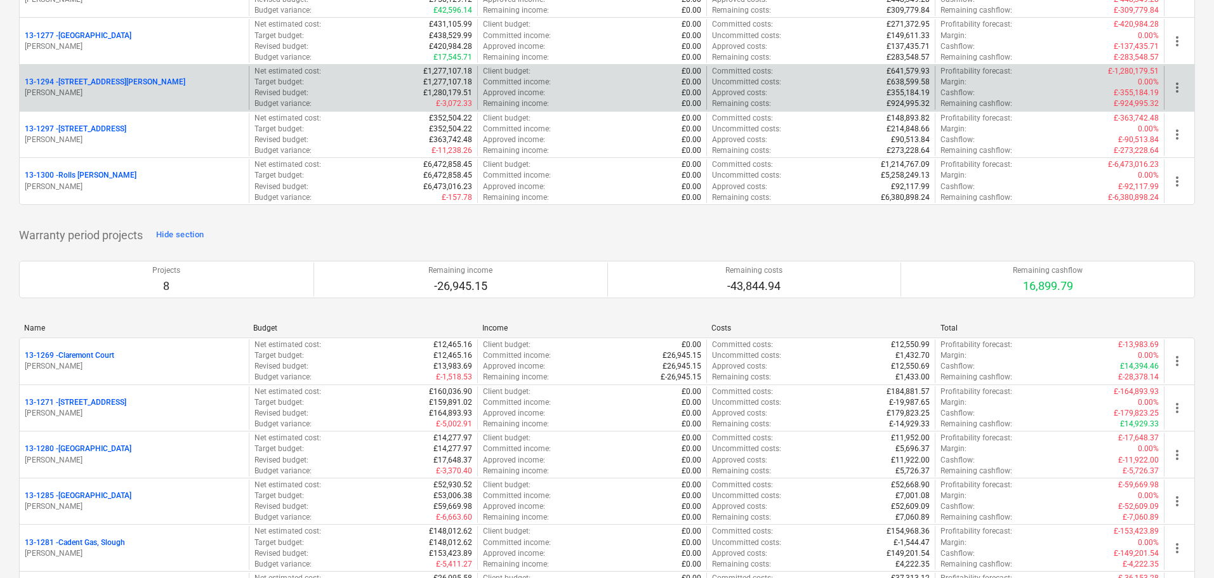 The width and height of the screenshot is (1214, 578). Describe the element at coordinates (754, 270) in the screenshot. I see `p: Remaining costs` at that location.